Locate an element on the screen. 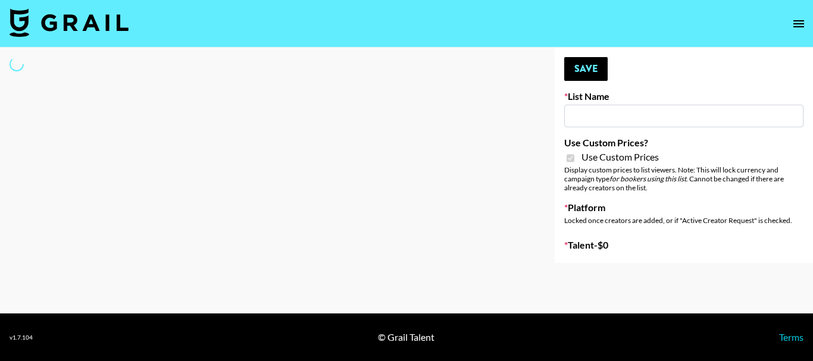  img: Grail Talent is located at coordinates (69, 23).